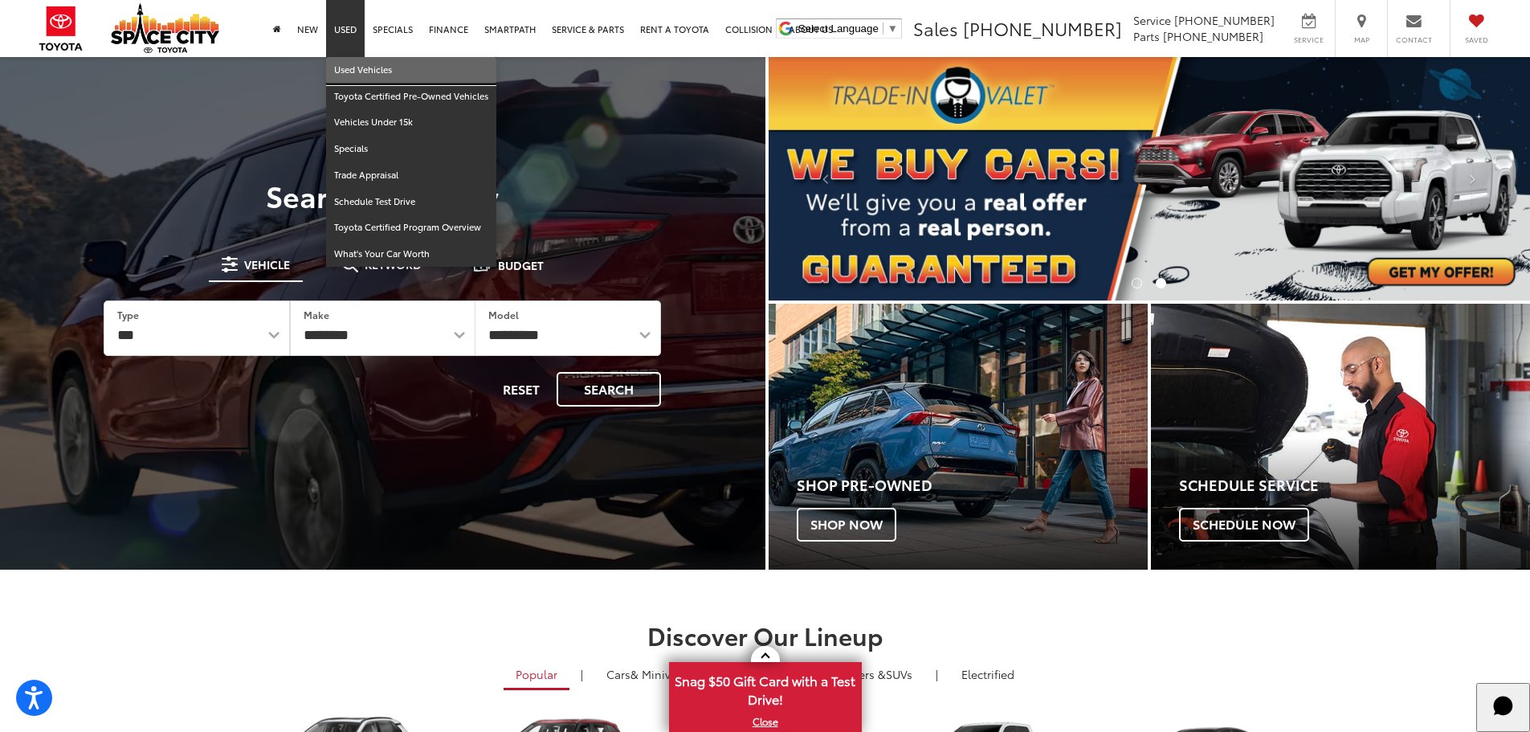  Describe the element at coordinates (848, 28) in the screenshot. I see `a: Select Language​` at that location.